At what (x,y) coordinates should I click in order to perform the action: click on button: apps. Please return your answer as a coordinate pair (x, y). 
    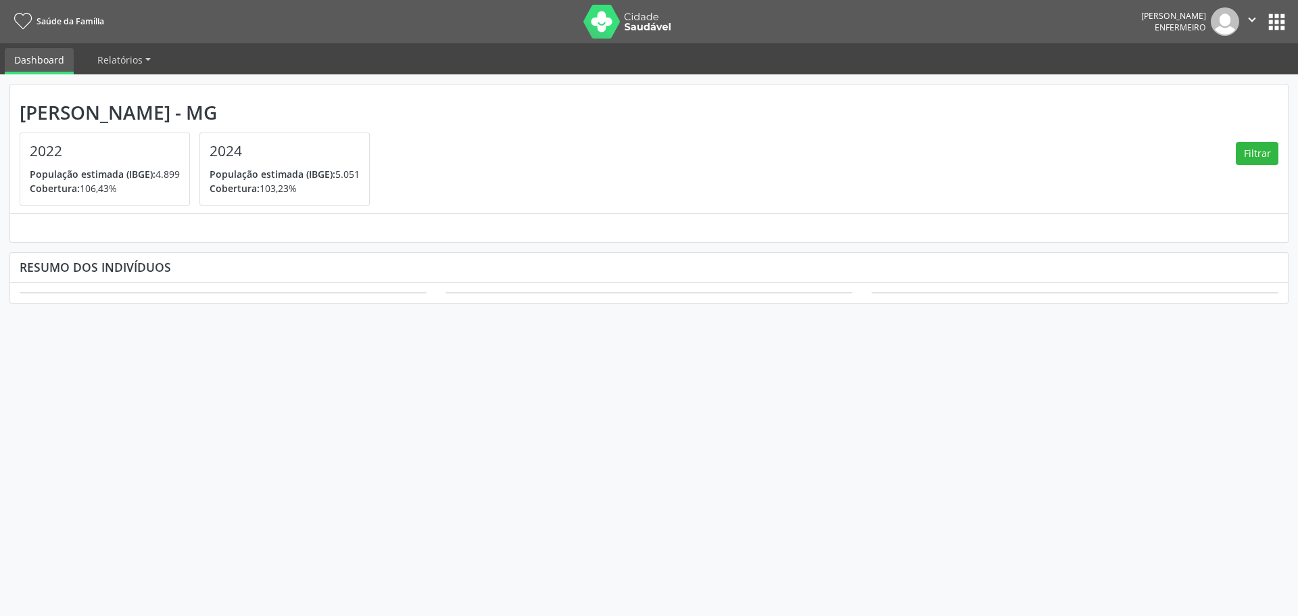
    Looking at the image, I should click on (1277, 22).